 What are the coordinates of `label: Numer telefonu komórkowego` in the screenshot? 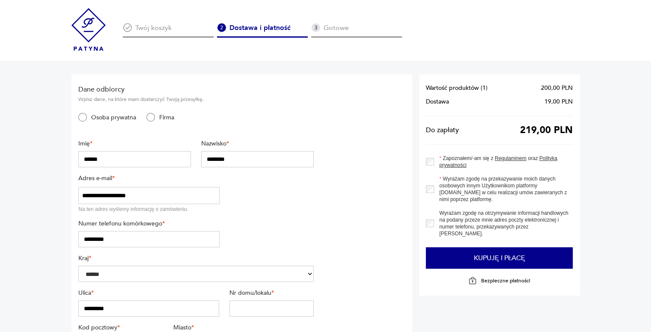 It's located at (149, 223).